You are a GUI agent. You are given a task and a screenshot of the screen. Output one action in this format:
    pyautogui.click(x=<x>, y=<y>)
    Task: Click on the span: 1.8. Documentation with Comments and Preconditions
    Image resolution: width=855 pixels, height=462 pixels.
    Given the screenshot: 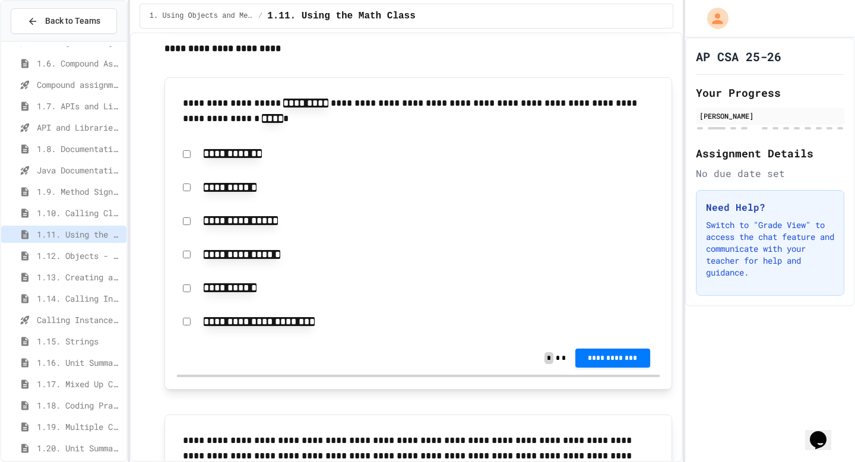 What is the action you would take?
    pyautogui.click(x=79, y=148)
    